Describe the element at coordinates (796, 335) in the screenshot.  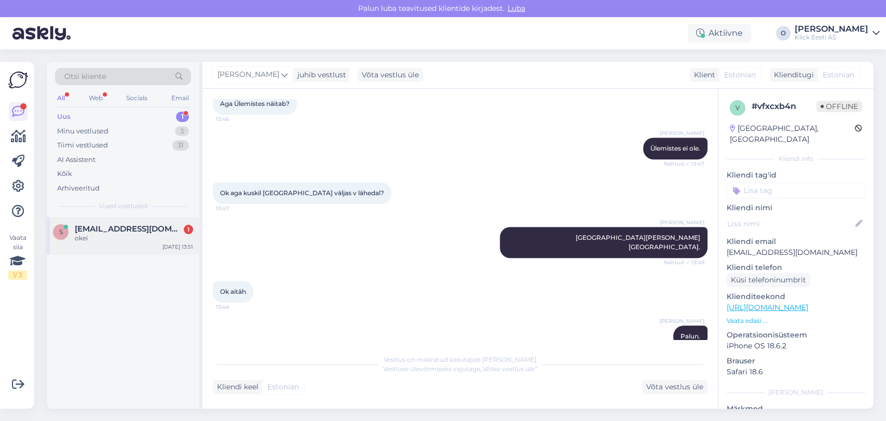
I see `p: Operatsioonisüsteem` at that location.